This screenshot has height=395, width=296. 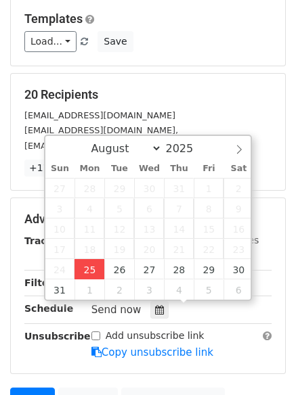 What do you see at coordinates (155, 336) in the screenshot?
I see `label: Add unsubscribe link` at bounding box center [155, 336].